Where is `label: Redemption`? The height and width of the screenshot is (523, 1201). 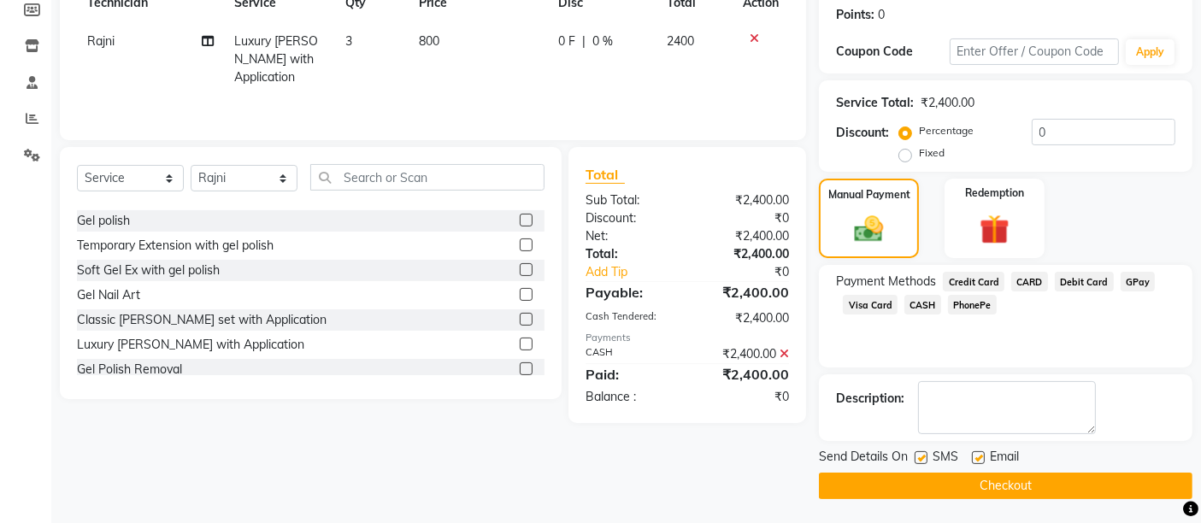 label: Redemption is located at coordinates (994, 193).